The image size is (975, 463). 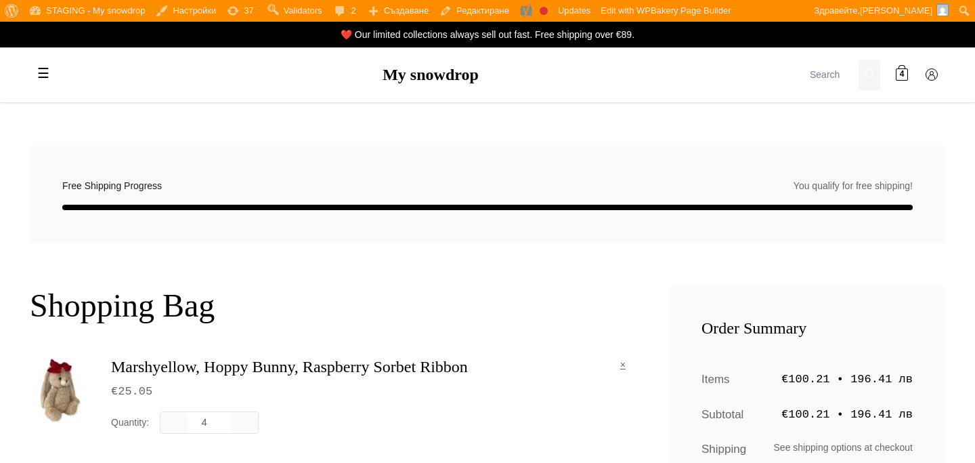 I want to click on label: Toggle mobile menu, so click(x=43, y=74).